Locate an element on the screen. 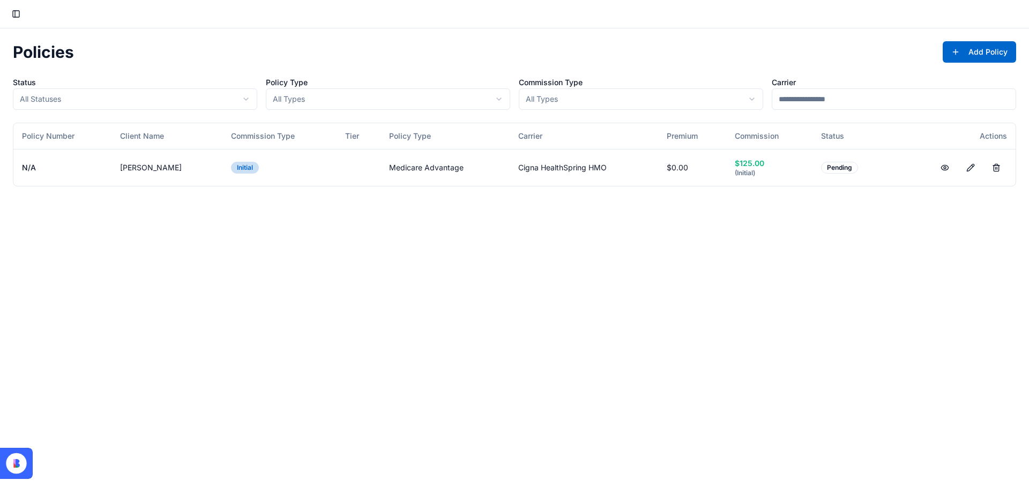  th: Policy Number is located at coordinates (62, 136).